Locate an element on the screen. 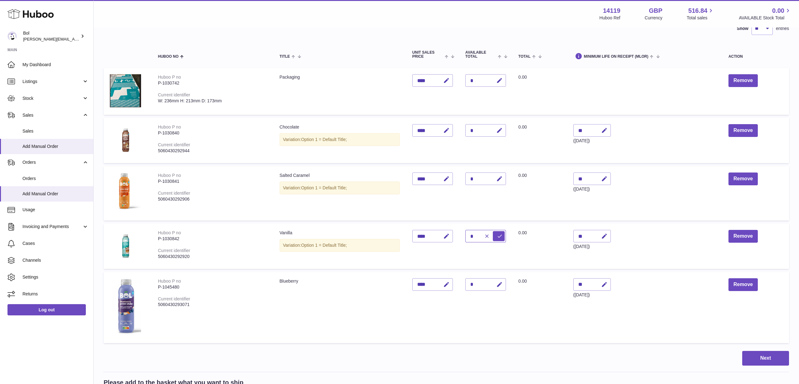  div: Huboo Ref is located at coordinates (610, 18).